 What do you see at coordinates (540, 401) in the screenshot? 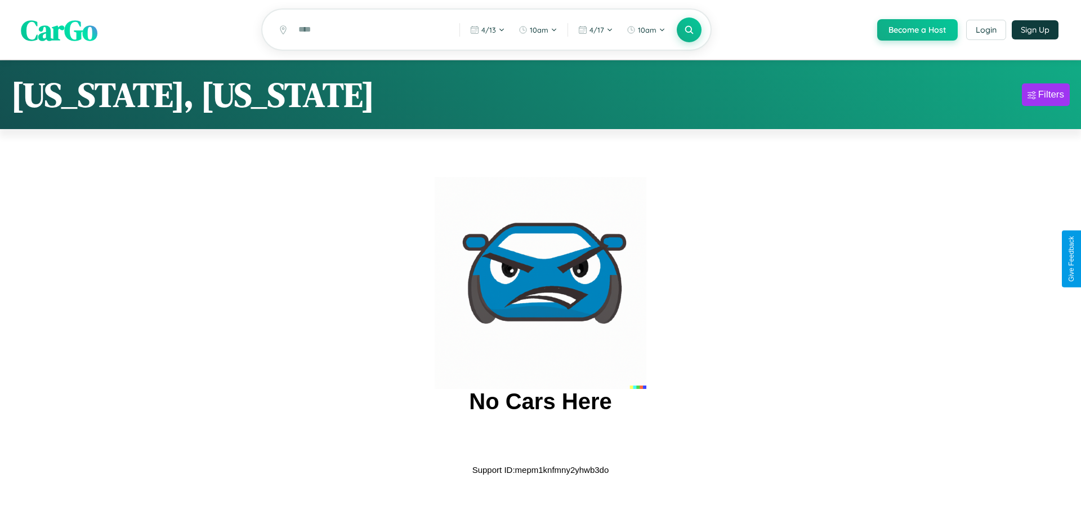
I see `h2: No Cars Here` at bounding box center [540, 401].